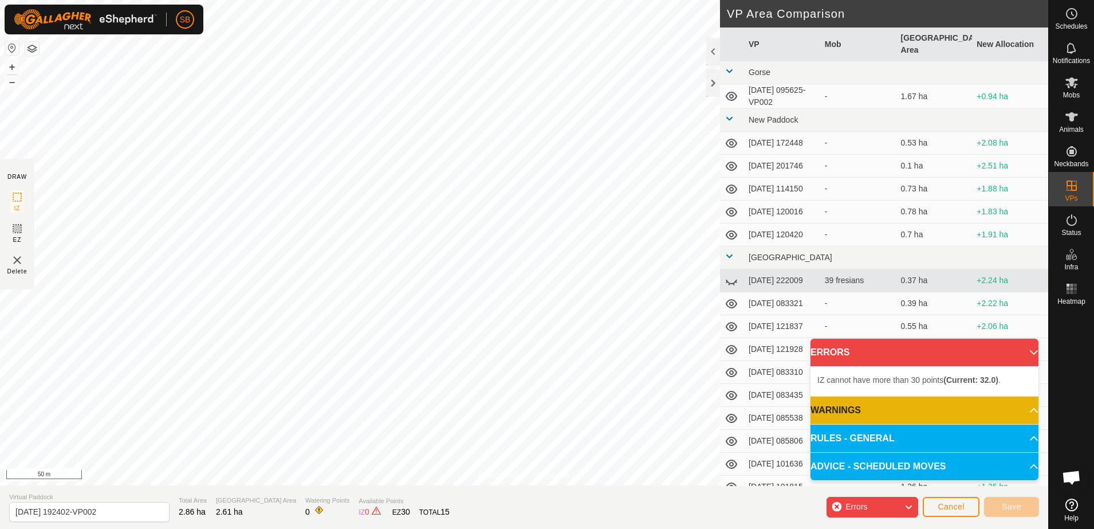  What do you see at coordinates (852, 438) in the screenshot?
I see `span: RULES - GENERAL` at bounding box center [852, 438].